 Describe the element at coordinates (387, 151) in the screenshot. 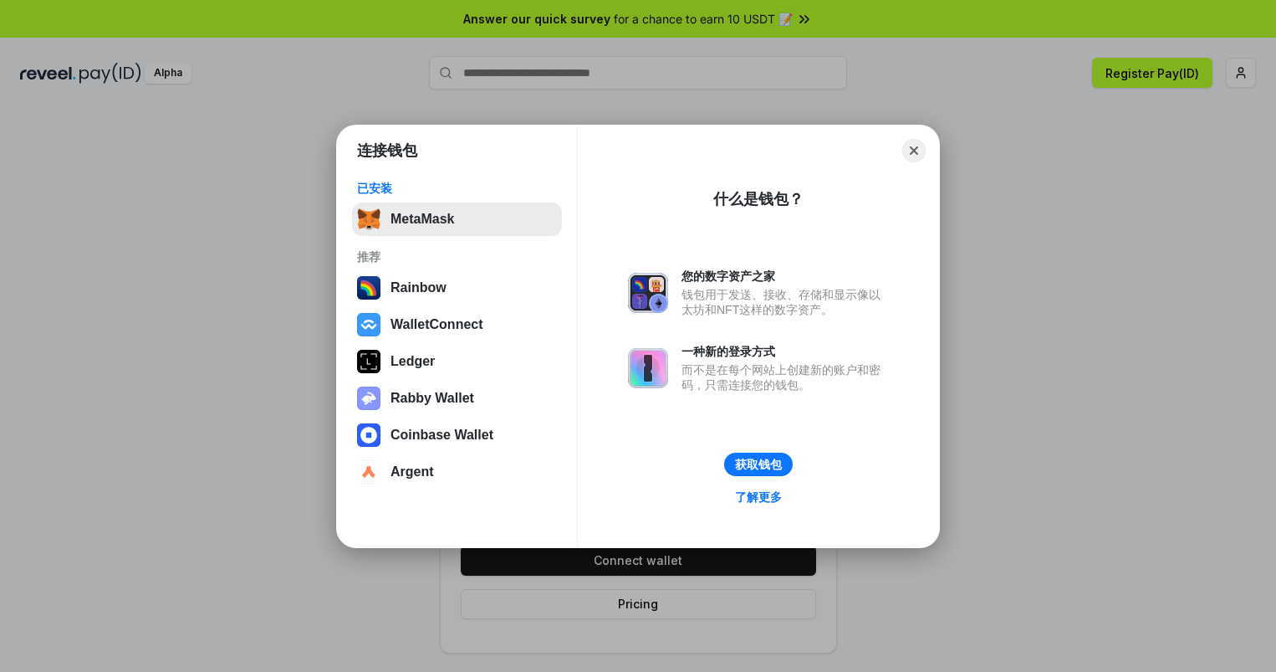

I see `h1: 连接钱包` at that location.